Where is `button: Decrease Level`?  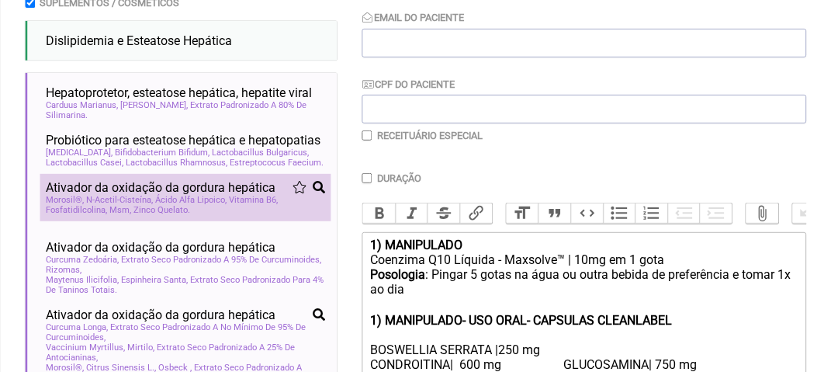 button: Decrease Level is located at coordinates (684, 213).